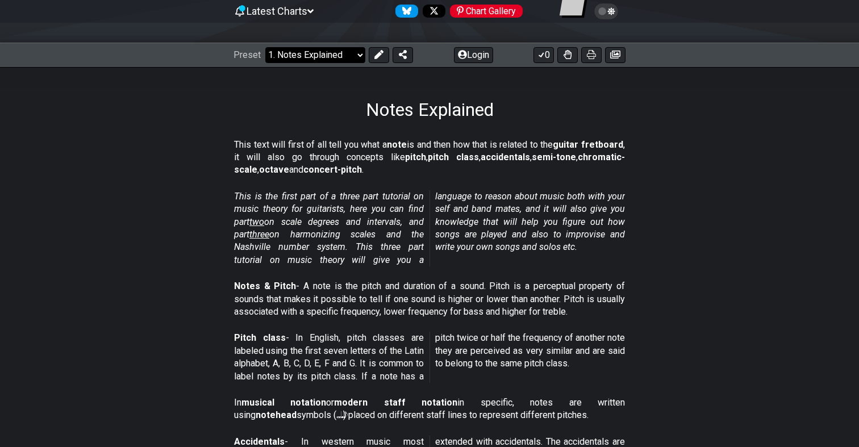  Describe the element at coordinates (265, 286) in the screenshot. I see `strong: Notes & Pitch` at that location.